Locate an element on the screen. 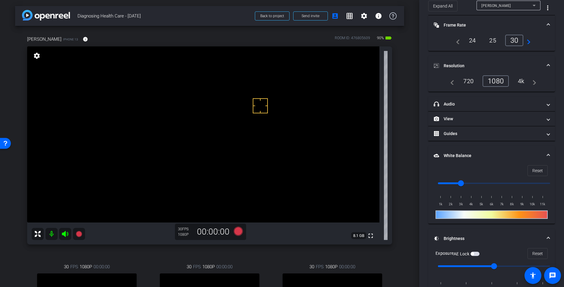 The image size is (564, 287). mat-panel-title: Guides is located at coordinates (488, 134).